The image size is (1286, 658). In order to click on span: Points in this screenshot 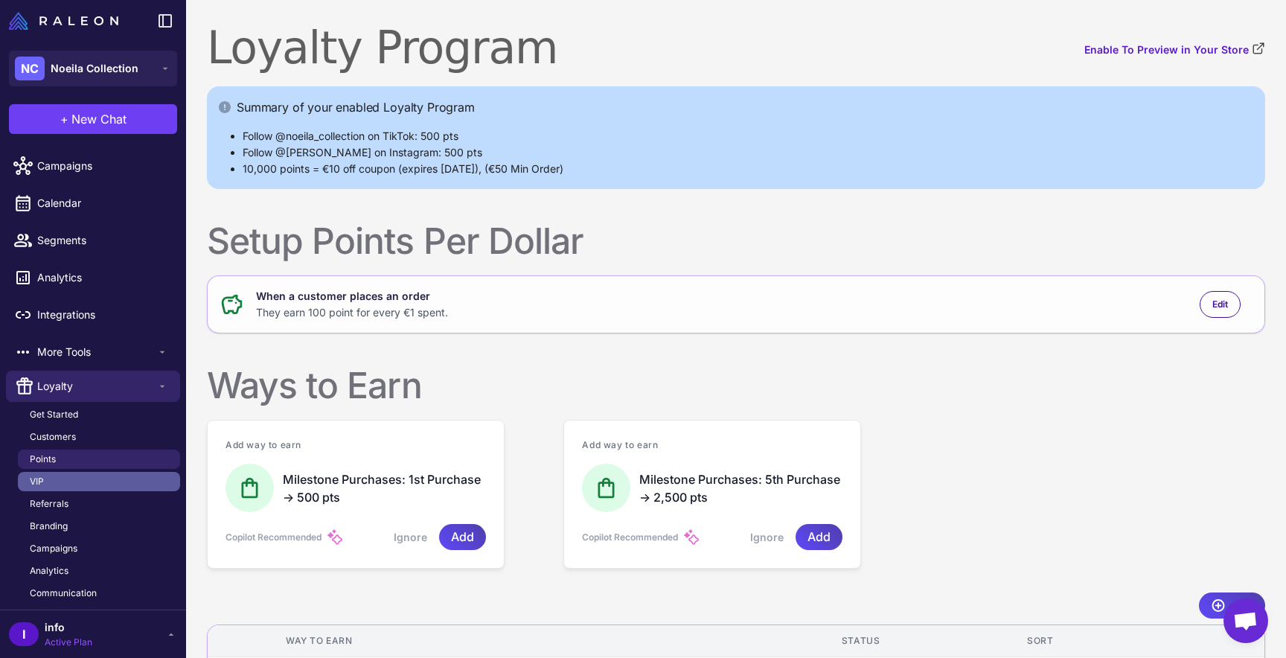, I will do `click(42, 459)`.